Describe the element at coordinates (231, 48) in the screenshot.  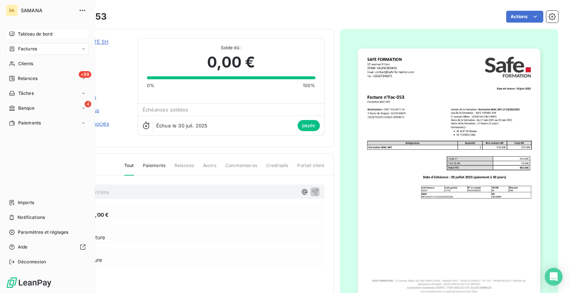
I see `span: Solde dû :` at that location.